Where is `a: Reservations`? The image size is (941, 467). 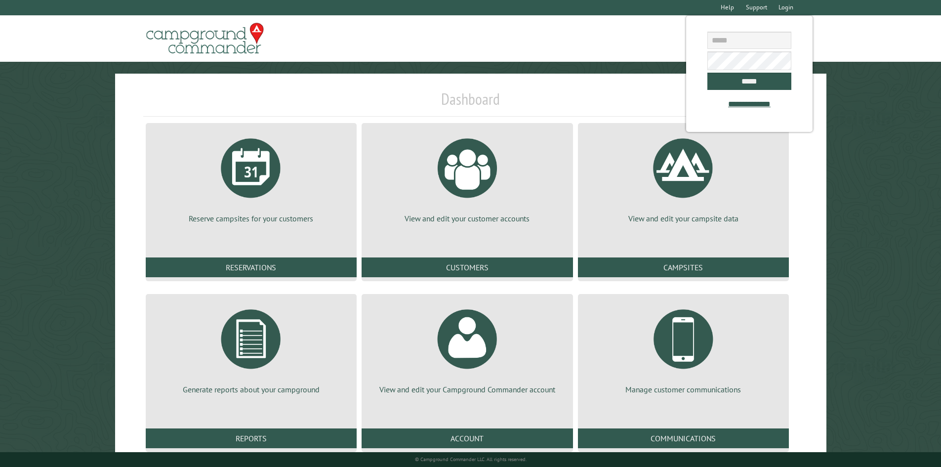
a: Reservations is located at coordinates (251, 267).